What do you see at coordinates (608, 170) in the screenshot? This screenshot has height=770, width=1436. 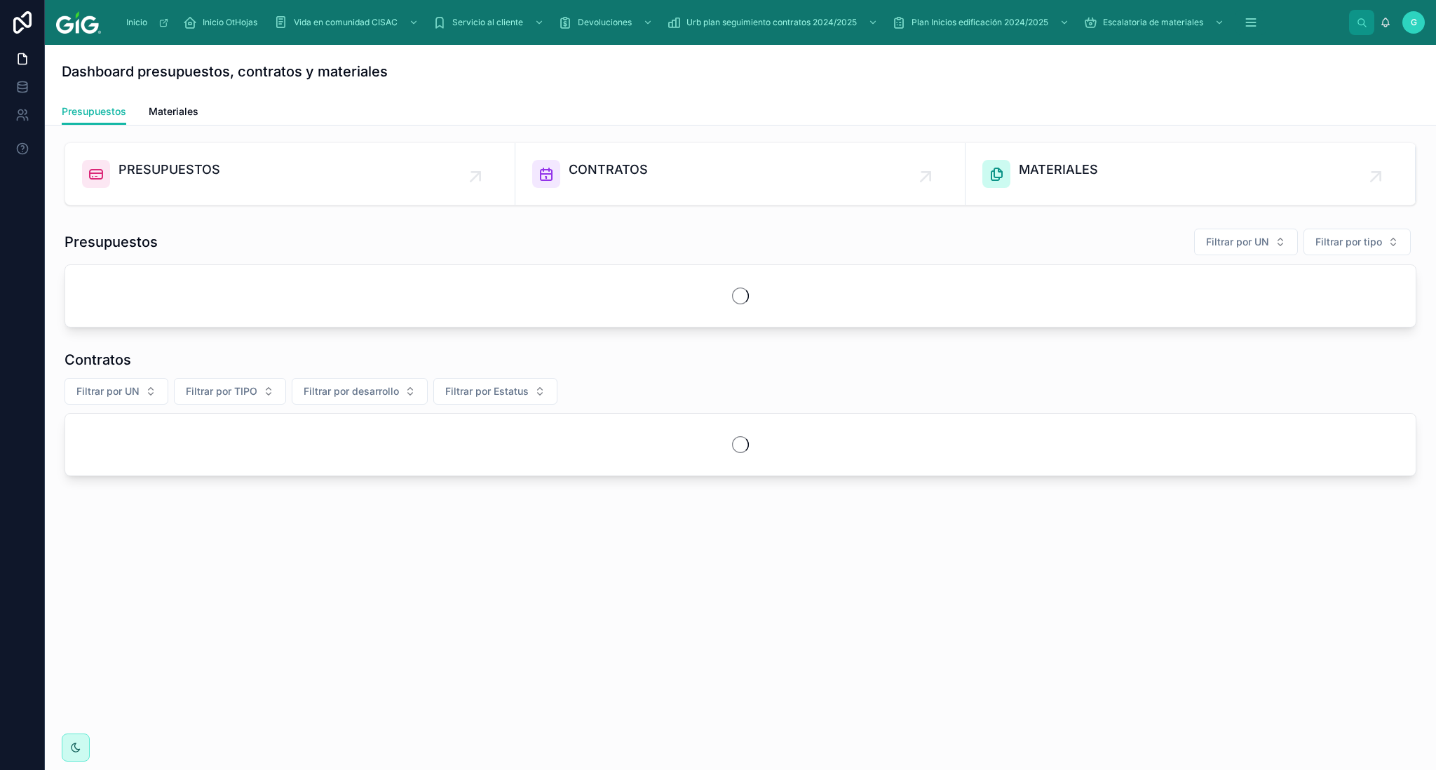 I see `span: CONTRATOS` at bounding box center [608, 170].